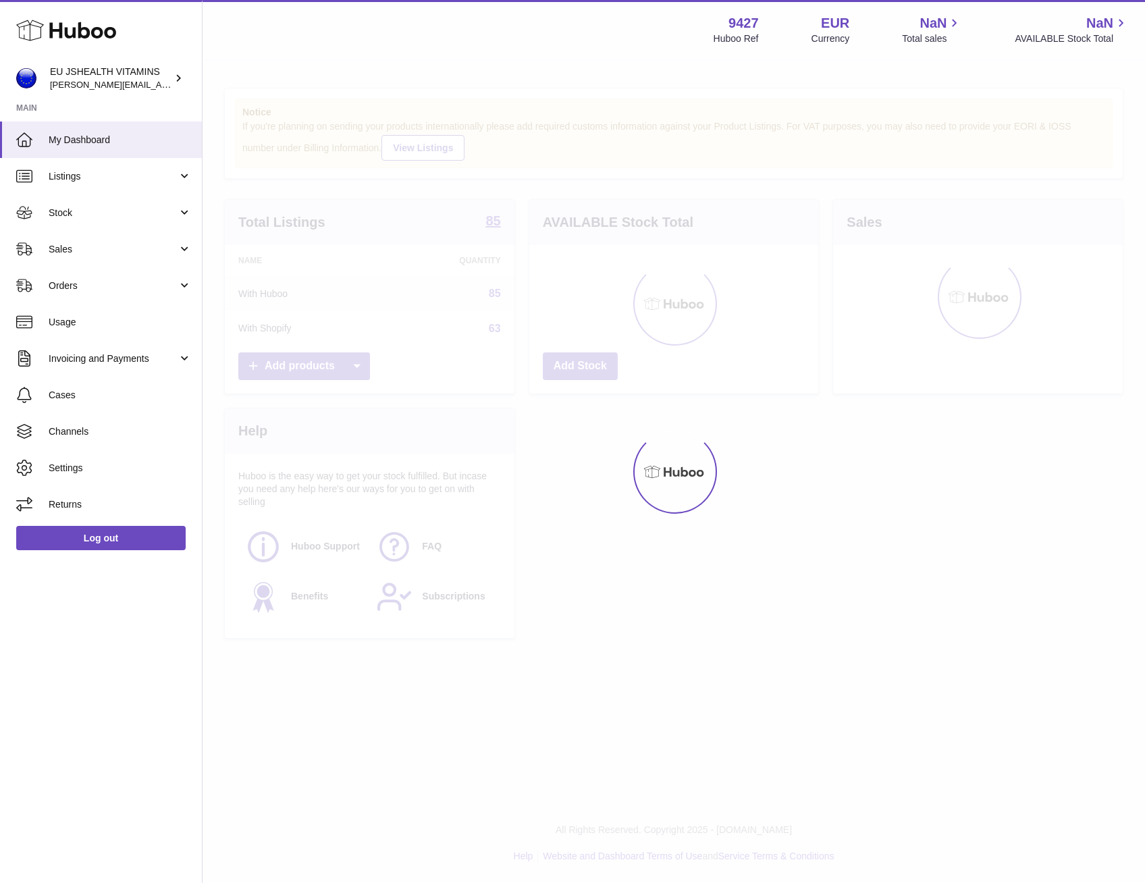 This screenshot has height=883, width=1145. I want to click on span: Orders, so click(113, 286).